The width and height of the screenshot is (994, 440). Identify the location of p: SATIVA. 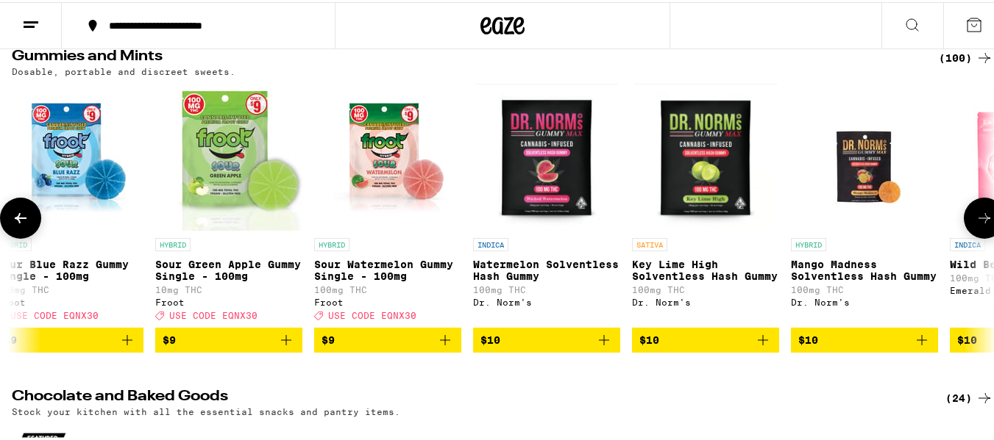
(649, 243).